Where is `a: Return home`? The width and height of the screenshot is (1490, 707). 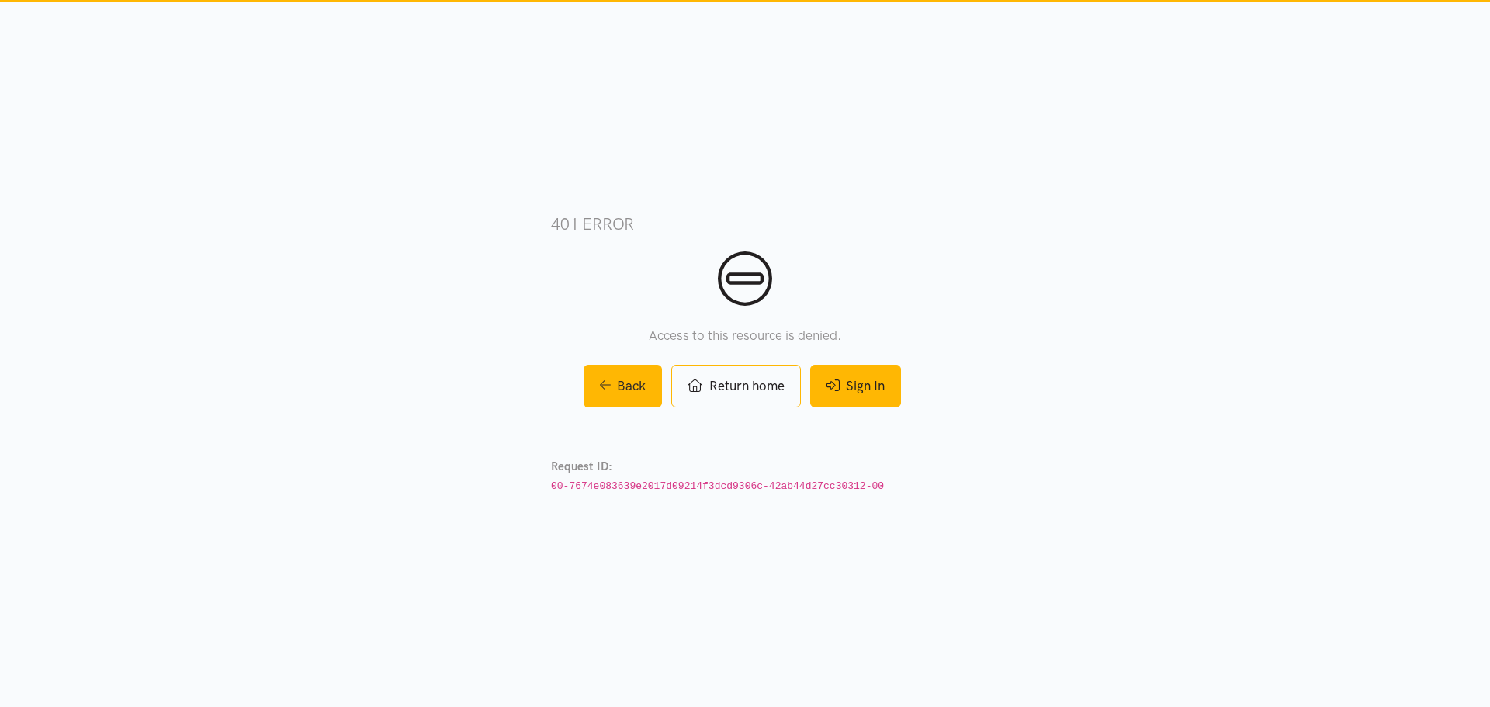
a: Return home is located at coordinates (736, 386).